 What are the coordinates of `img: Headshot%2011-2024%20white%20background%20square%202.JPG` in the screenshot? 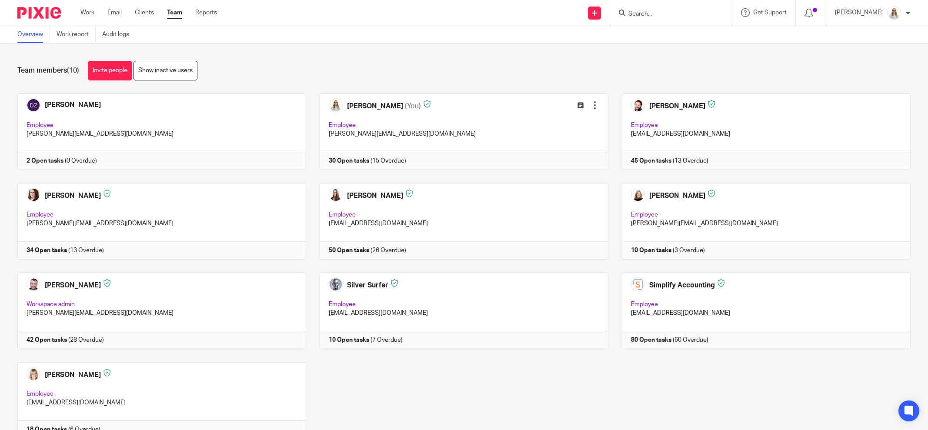 It's located at (894, 13).